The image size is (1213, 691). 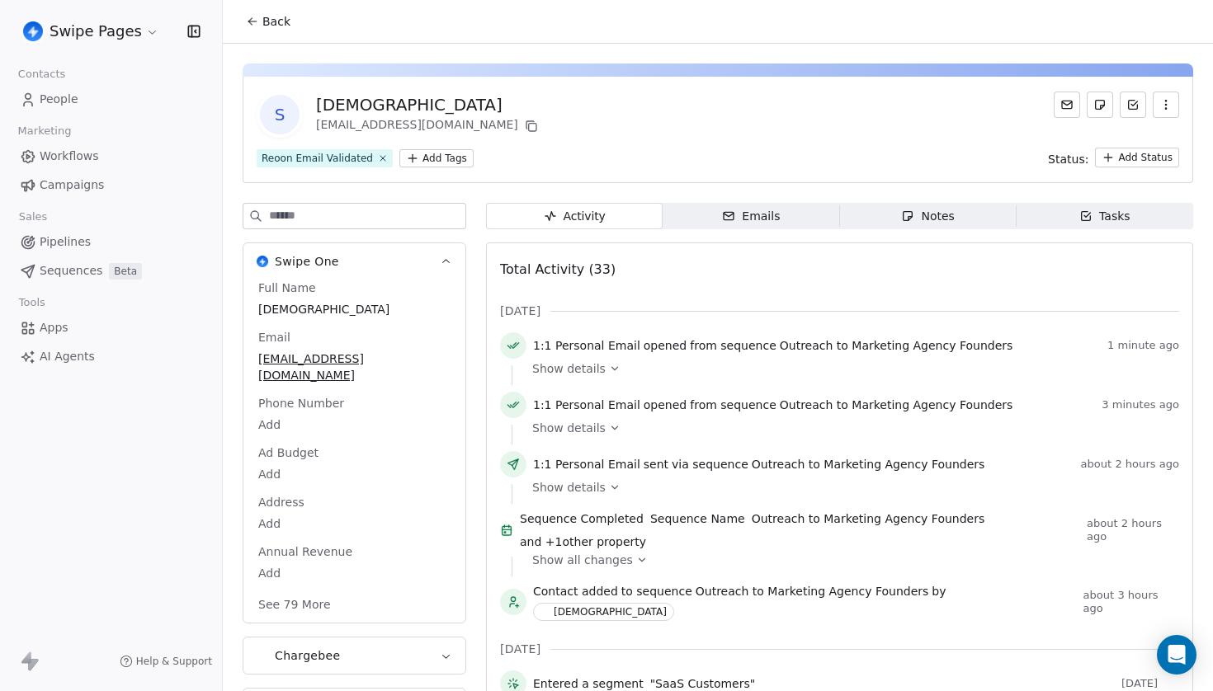 I want to click on span: Total Activity (33), so click(x=558, y=269).